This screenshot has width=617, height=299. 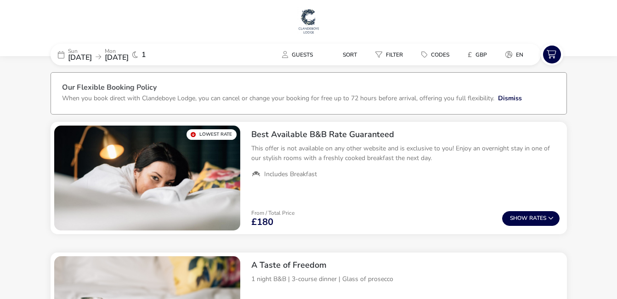 I want to click on h2: Best Available B&B Rate Guaranteed, so click(x=405, y=134).